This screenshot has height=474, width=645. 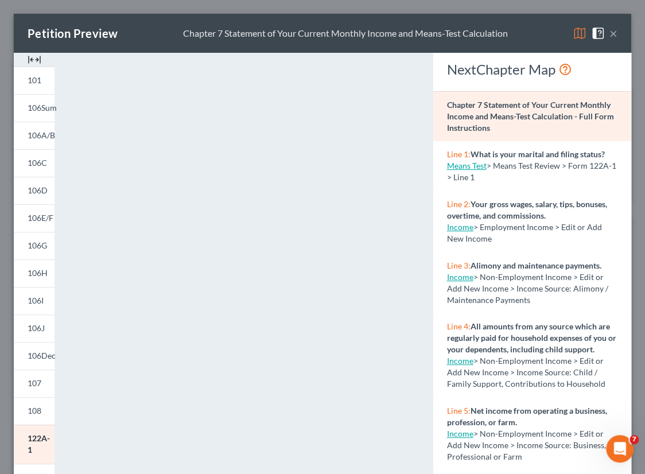 What do you see at coordinates (356, 15) in the screenshot?
I see `button: Collapse window` at bounding box center [356, 15].